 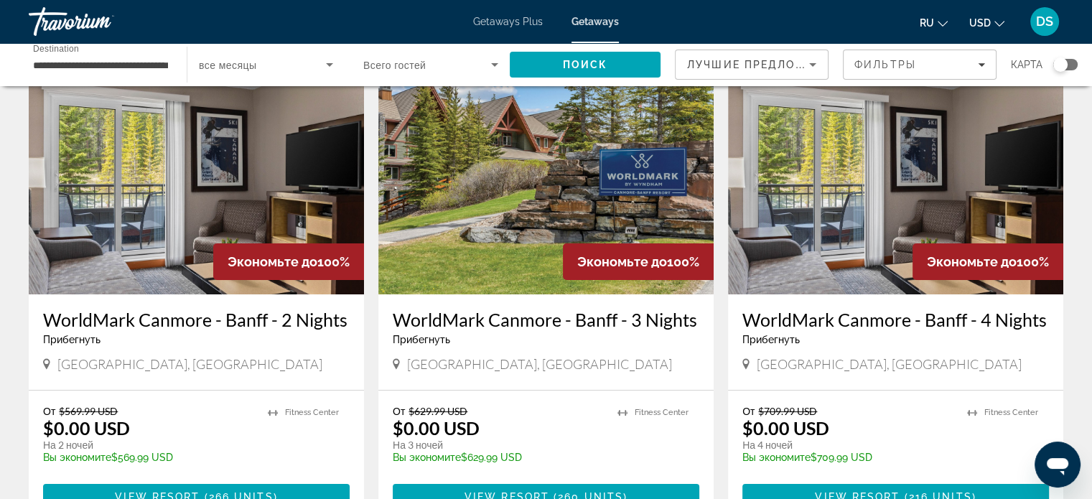 I want to click on input: Select destination, so click(x=101, y=65).